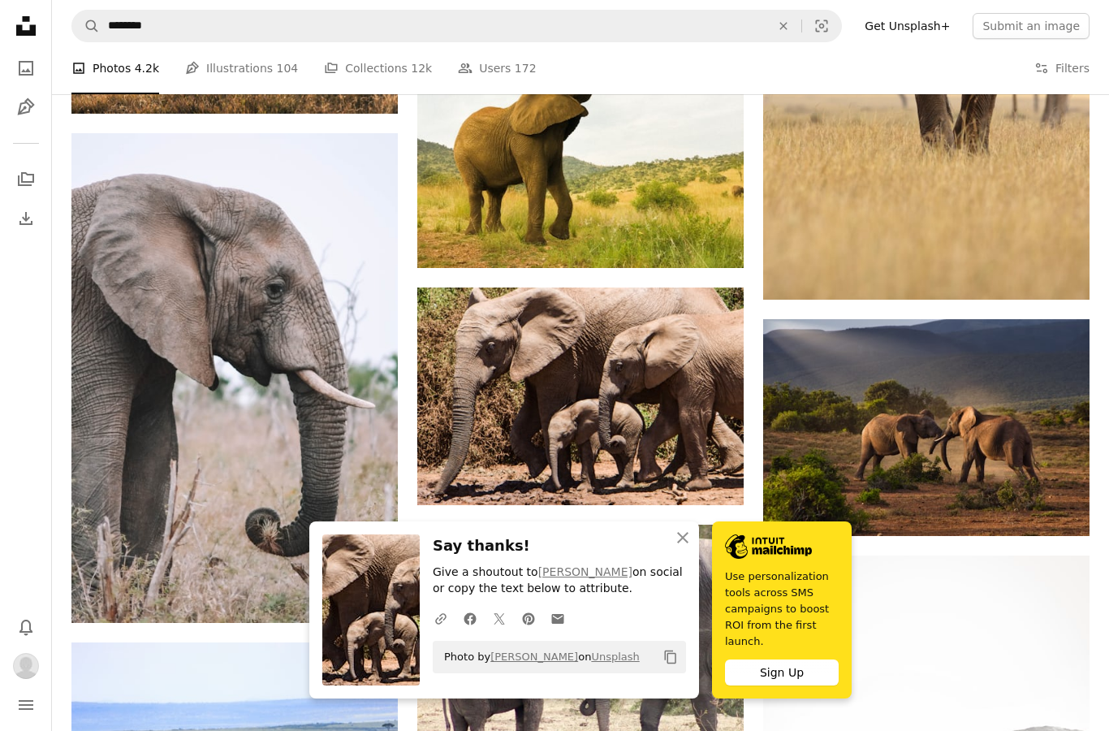 This screenshot has width=1109, height=731. What do you see at coordinates (26, 705) in the screenshot?
I see `button: Menu` at bounding box center [26, 705].